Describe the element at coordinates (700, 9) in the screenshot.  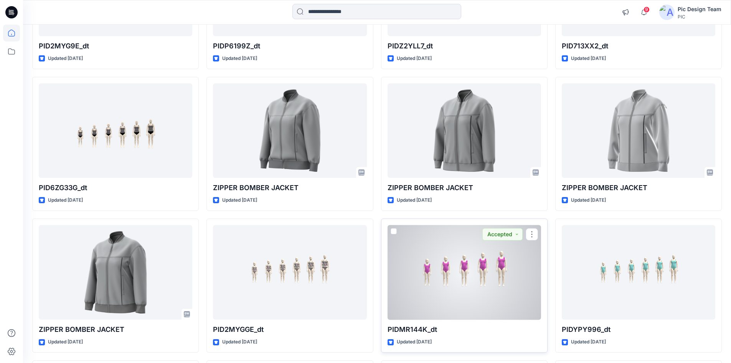
I see `div: Pic Design Team` at that location.